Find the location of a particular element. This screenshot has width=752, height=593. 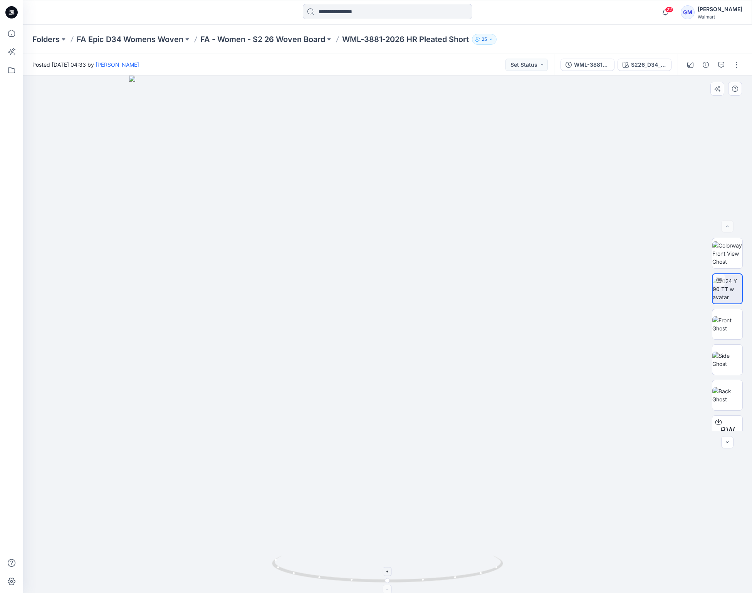

a: Folders is located at coordinates (46, 39).